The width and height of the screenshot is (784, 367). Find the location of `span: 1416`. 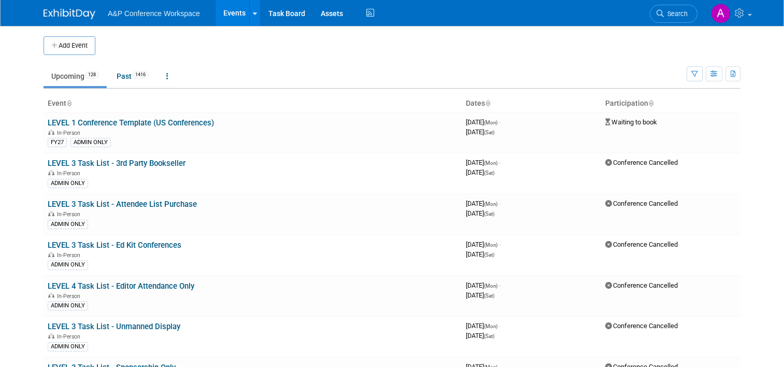

span: 1416 is located at coordinates (140, 75).